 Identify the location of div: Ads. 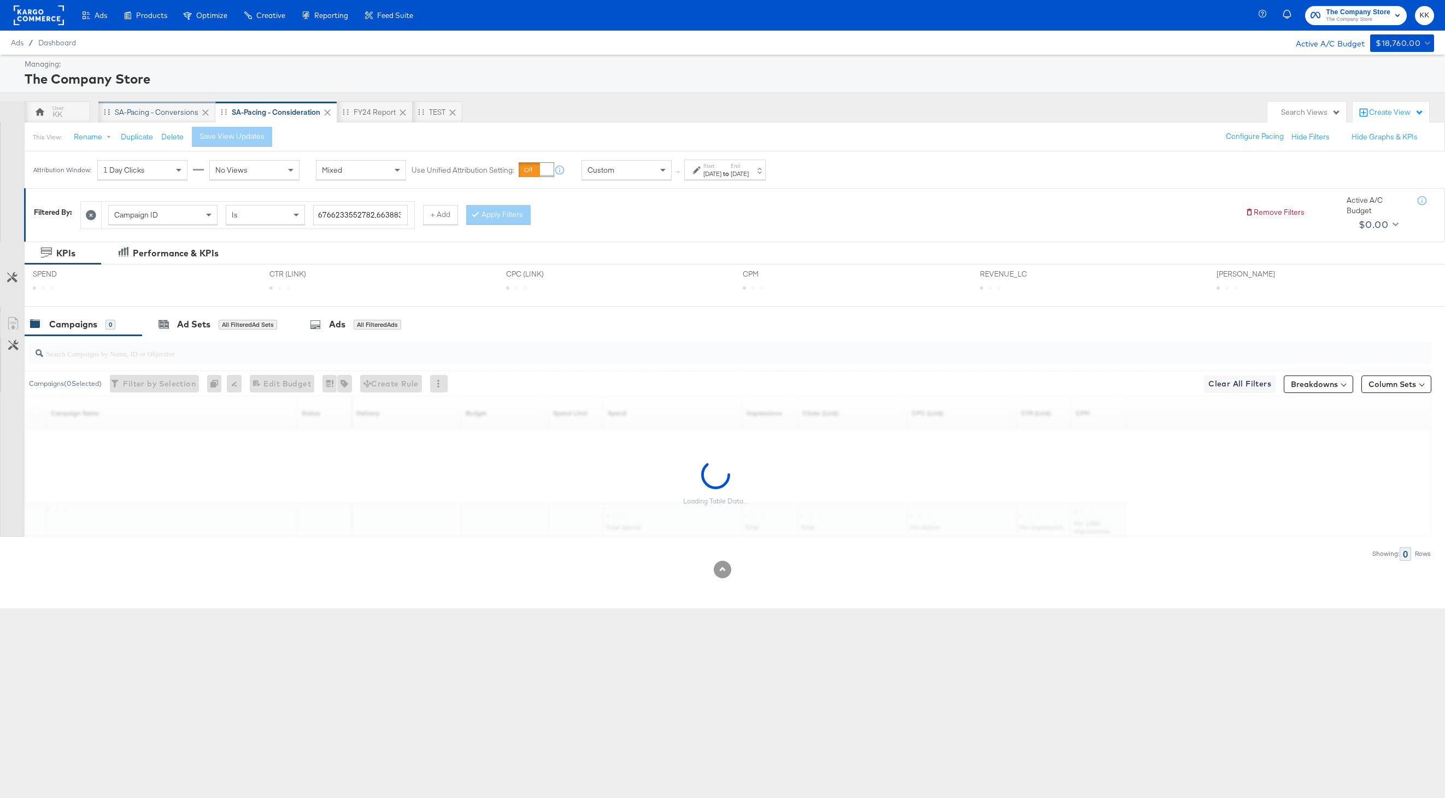
(337, 324).